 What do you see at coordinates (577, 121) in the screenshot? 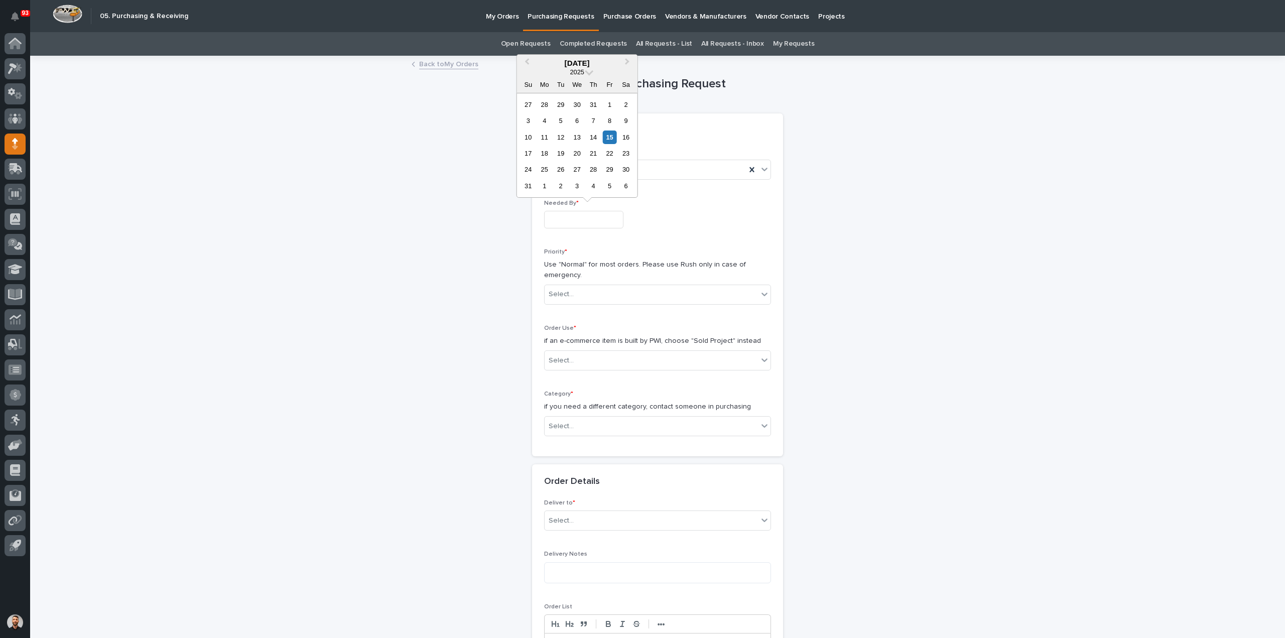
I see `div: Choose Wednesday, August 6th, 2025` at bounding box center [577, 121].